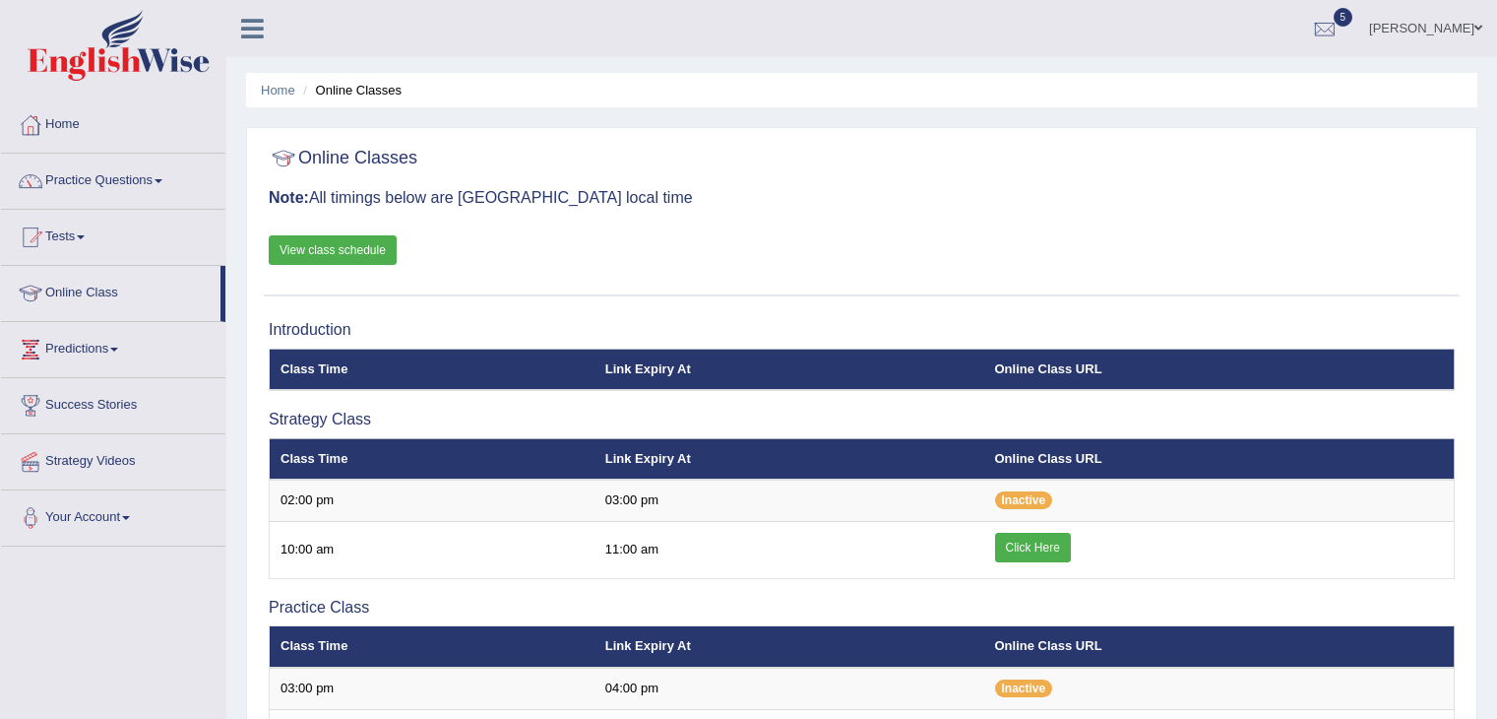 This screenshot has width=1497, height=719. I want to click on h2: Online Classes, so click(343, 158).